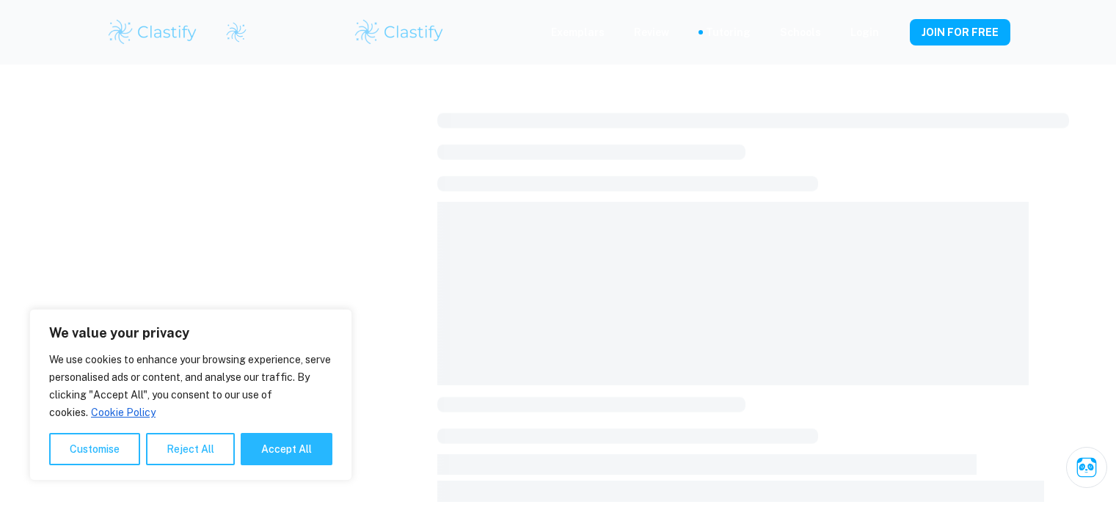 Image resolution: width=1116 pixels, height=510 pixels. What do you see at coordinates (123, 412) in the screenshot?
I see `a: Cookie Policy` at bounding box center [123, 412].